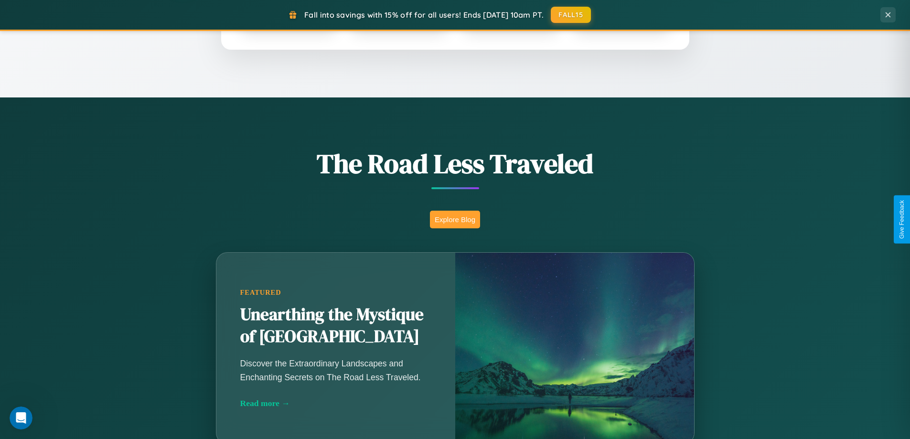  Describe the element at coordinates (455, 163) in the screenshot. I see `h1: The Road Less Traveled` at that location.